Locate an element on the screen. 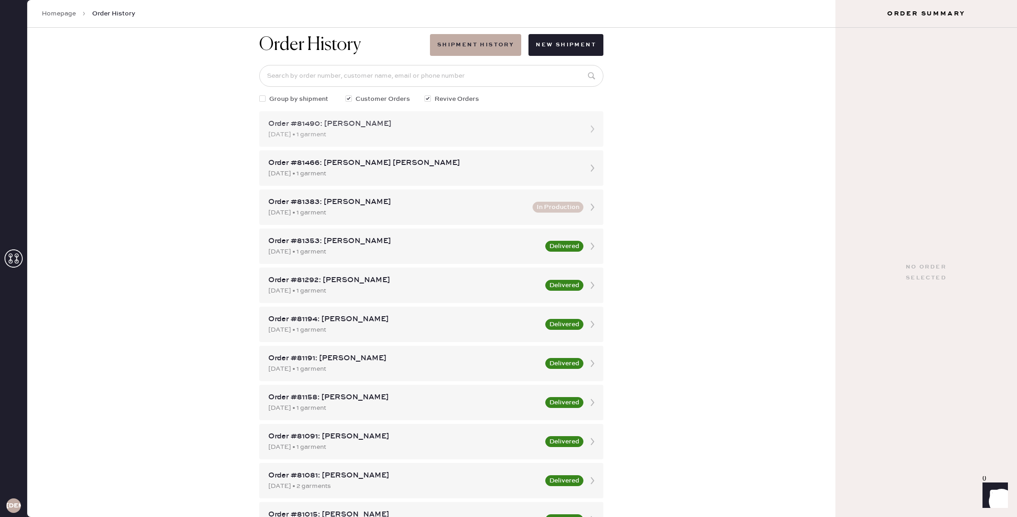  span: Group by shipment is located at coordinates (299, 99).